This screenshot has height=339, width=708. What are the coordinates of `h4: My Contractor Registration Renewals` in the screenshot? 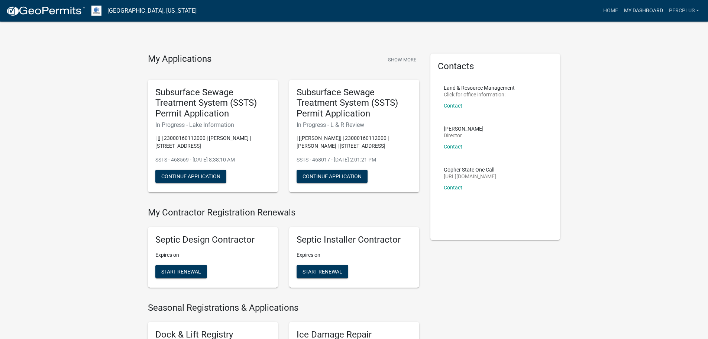 It's located at (284, 212).